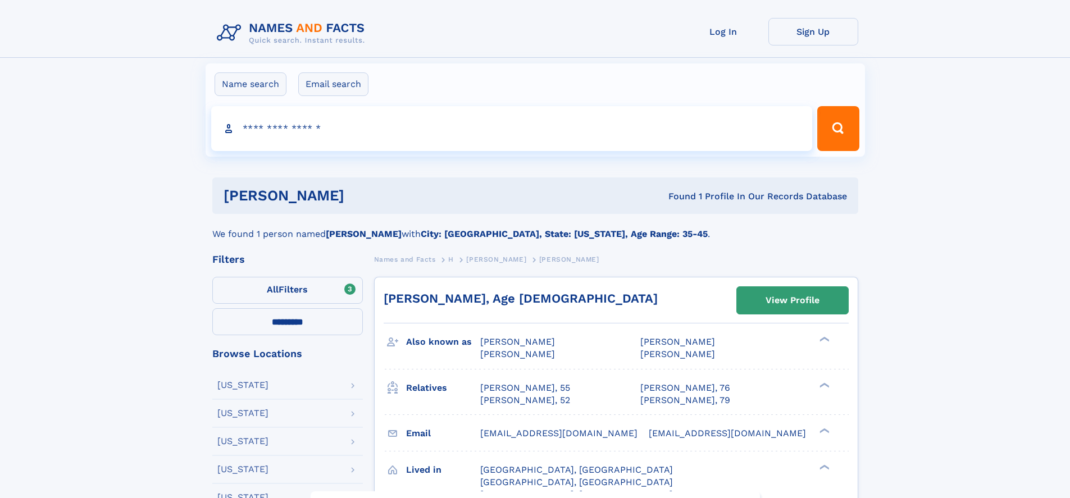 Image resolution: width=1070 pixels, height=498 pixels. I want to click on a: Names and Facts, so click(405, 259).